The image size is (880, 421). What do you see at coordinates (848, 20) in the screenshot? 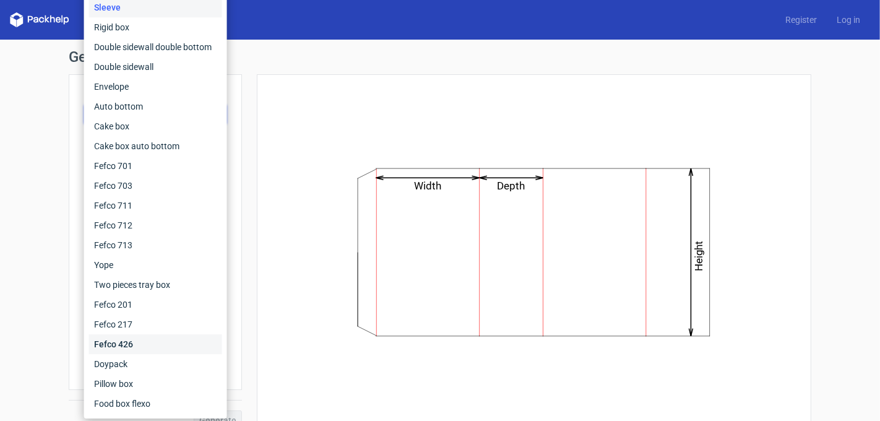
I see `a: Log in` at bounding box center [848, 20].